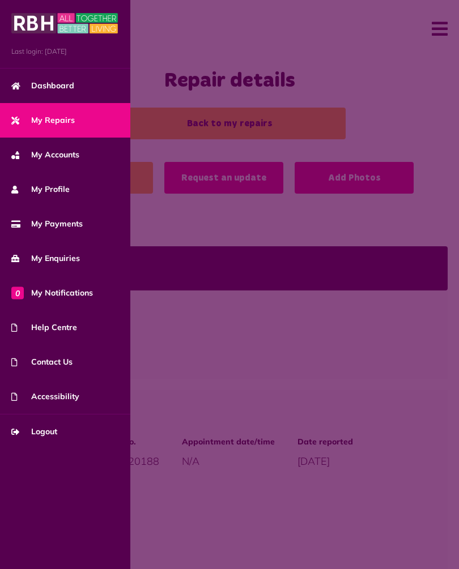  Describe the element at coordinates (45, 258) in the screenshot. I see `span: My Enquiries` at that location.